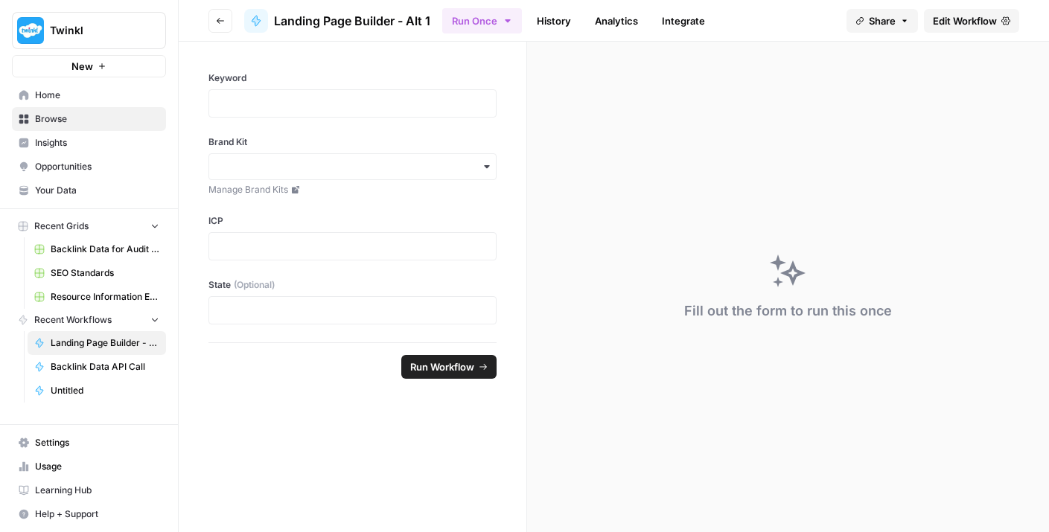 The height and width of the screenshot is (532, 1049). I want to click on span: Backlink Data API Call, so click(105, 367).